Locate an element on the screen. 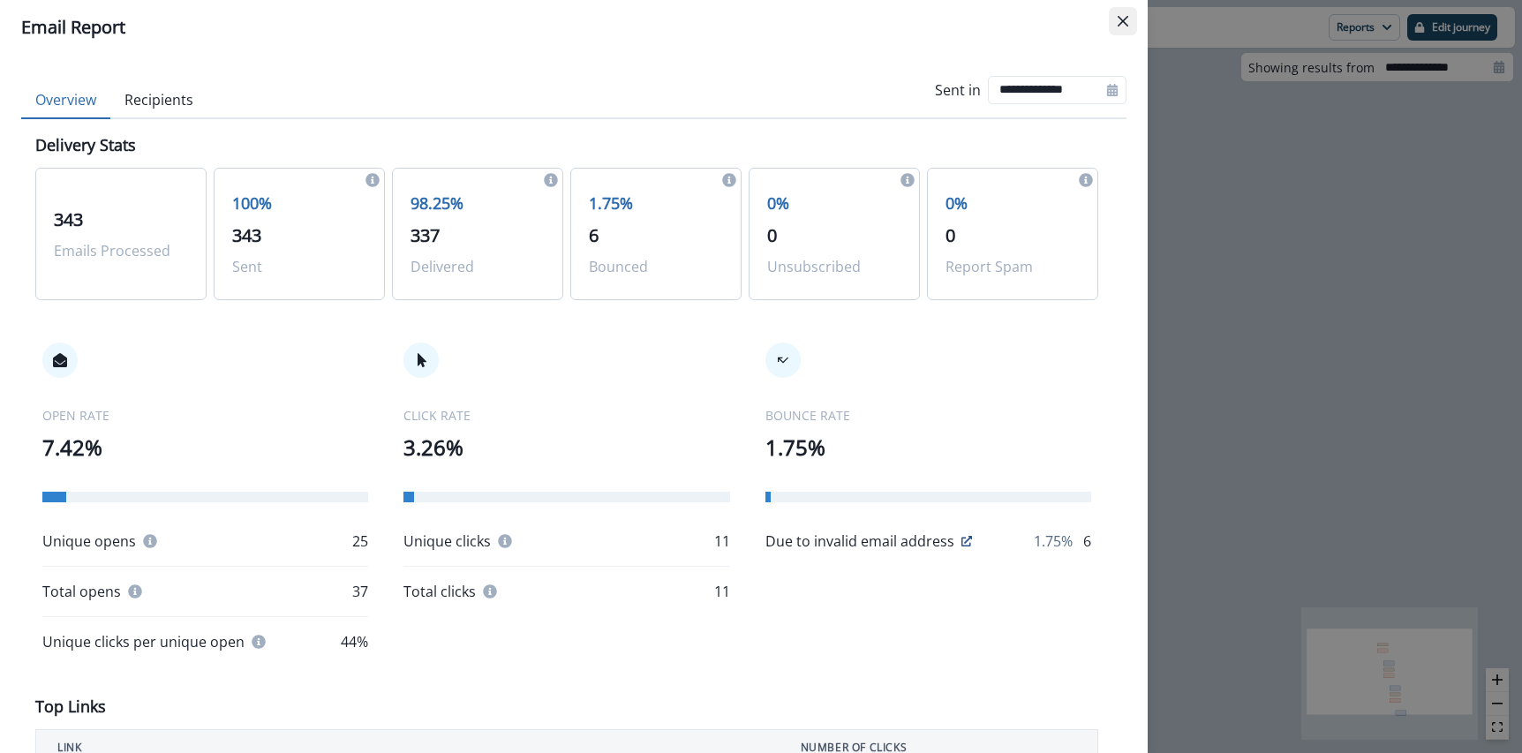 This screenshot has height=753, width=1522. button: Recipients is located at coordinates (159, 101).